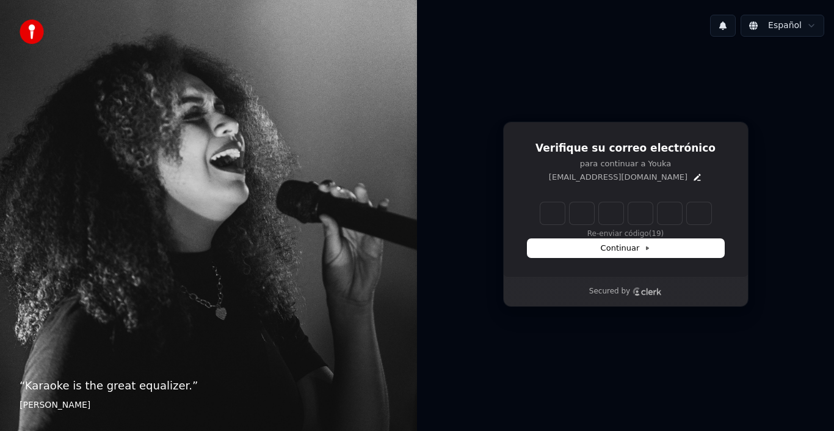 Image resolution: width=834 pixels, height=431 pixels. Describe the element at coordinates (626, 248) in the screenshot. I see `span: Continuar` at that location.